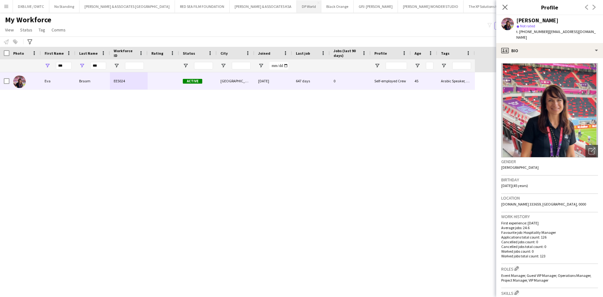  Describe the element at coordinates (549, 110) in the screenshot. I see `img: Crew avatar or photo` at that location.